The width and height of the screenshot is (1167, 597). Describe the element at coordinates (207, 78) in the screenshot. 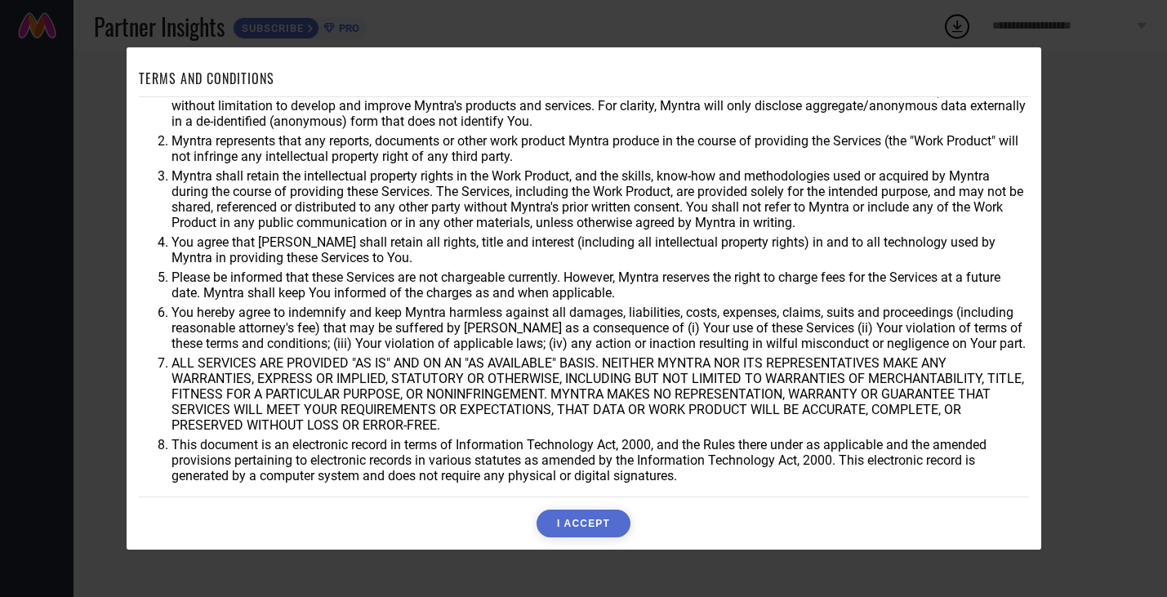

I see `h1: TERMS AND CONDITIONS` at that location.